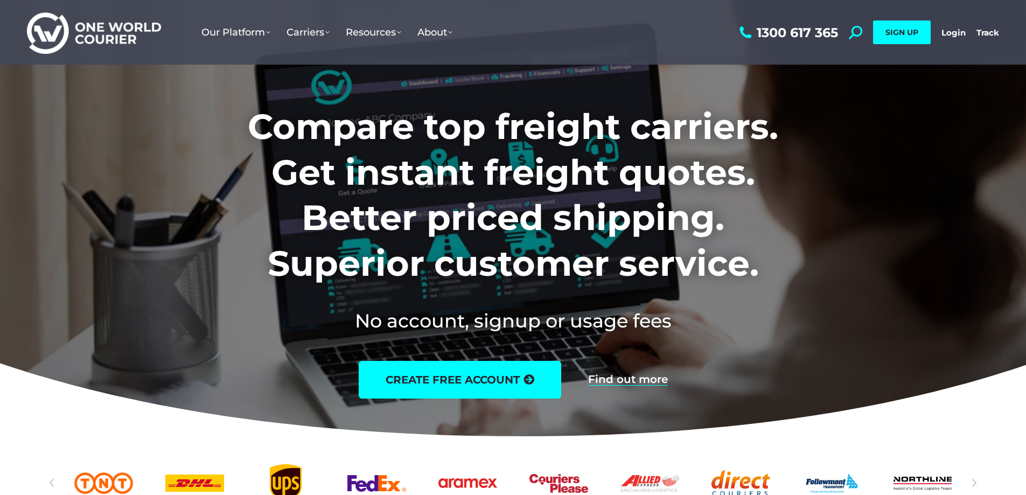 The height and width of the screenshot is (495, 1026). I want to click on h1: Compare top freight carriers. Get instant freight quotes. Better priced shipping. Superior custom..., so click(513, 195).